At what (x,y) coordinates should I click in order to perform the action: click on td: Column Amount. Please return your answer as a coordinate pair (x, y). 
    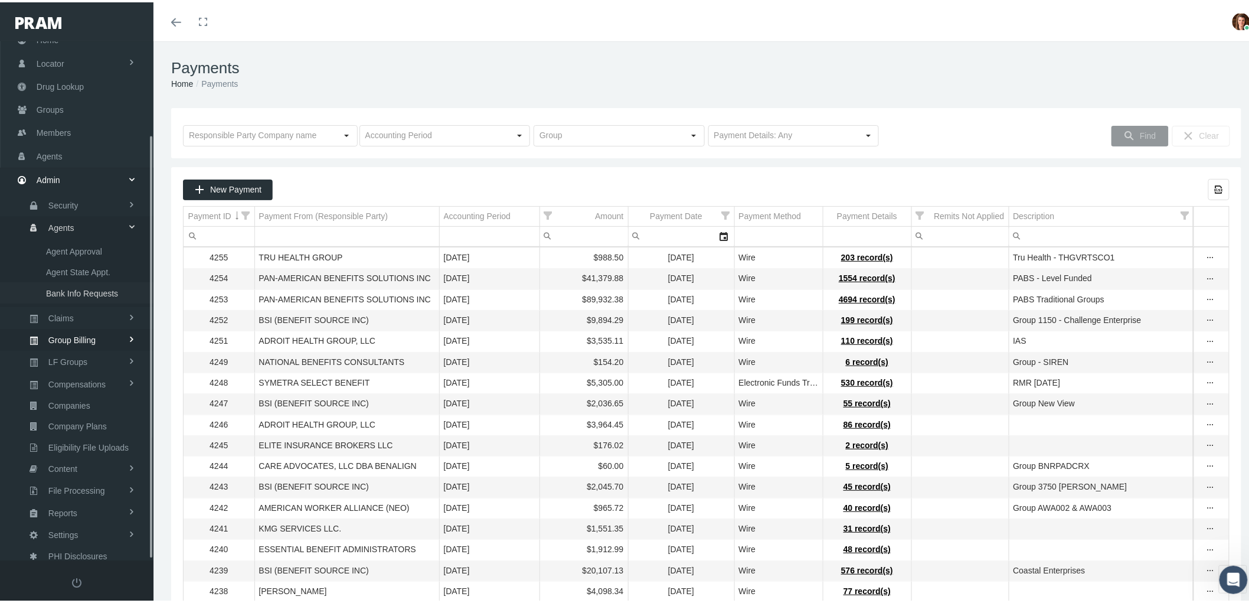
    Looking at the image, I should click on (584, 214).